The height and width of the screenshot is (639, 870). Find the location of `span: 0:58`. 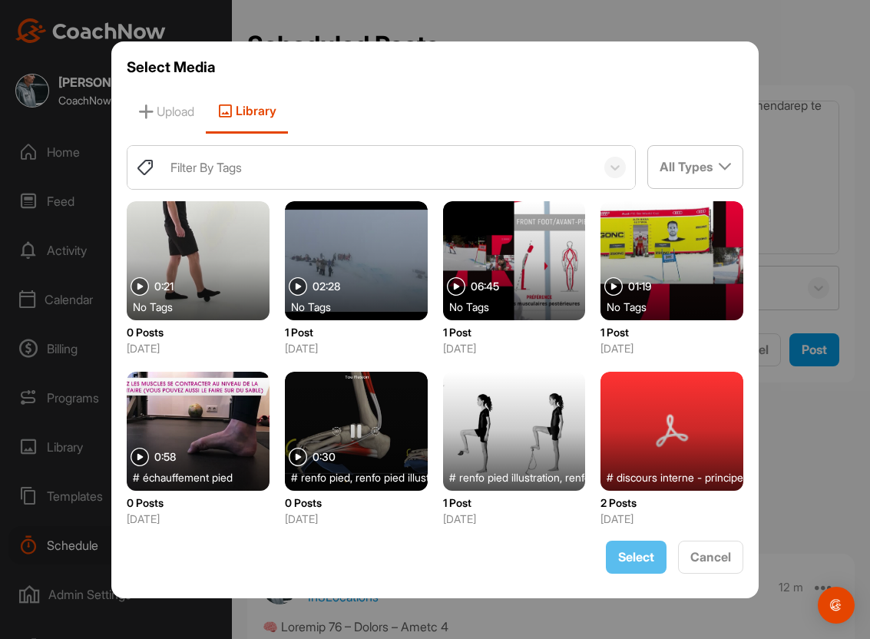

span: 0:58 is located at coordinates (165, 457).